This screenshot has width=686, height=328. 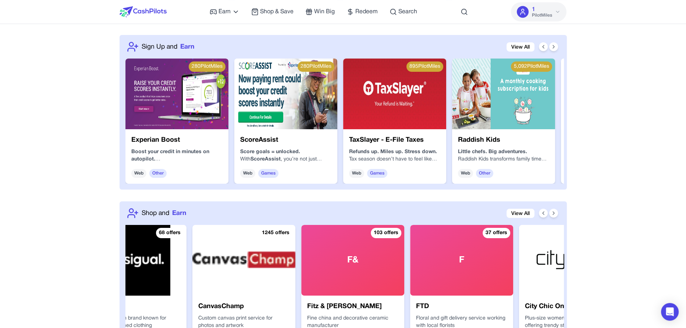 What do you see at coordinates (159, 47) in the screenshot?
I see `span: Sign Up and` at bounding box center [159, 47].